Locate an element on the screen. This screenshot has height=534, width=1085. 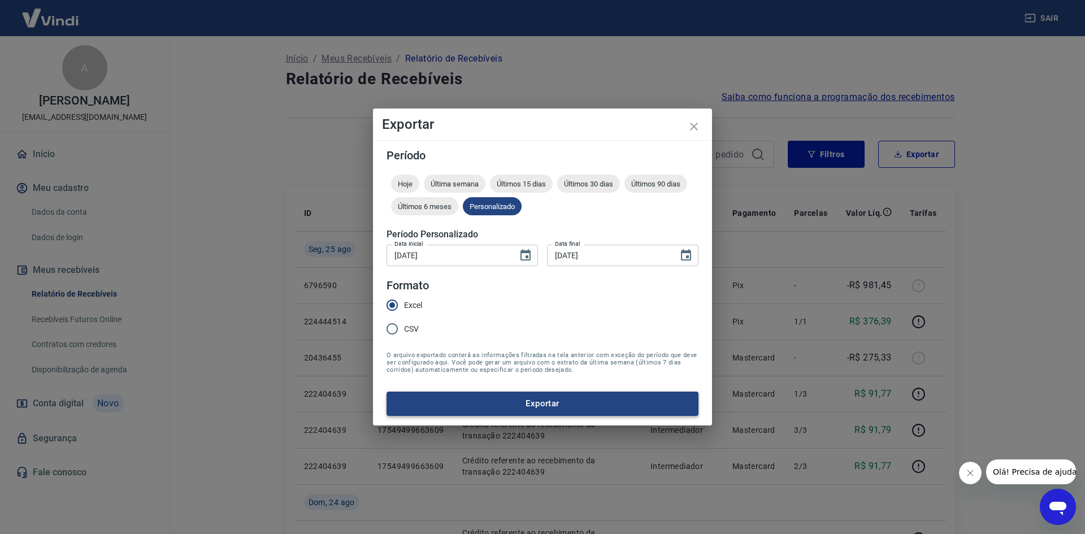
div: Últimos 30 dias is located at coordinates (588, 184).